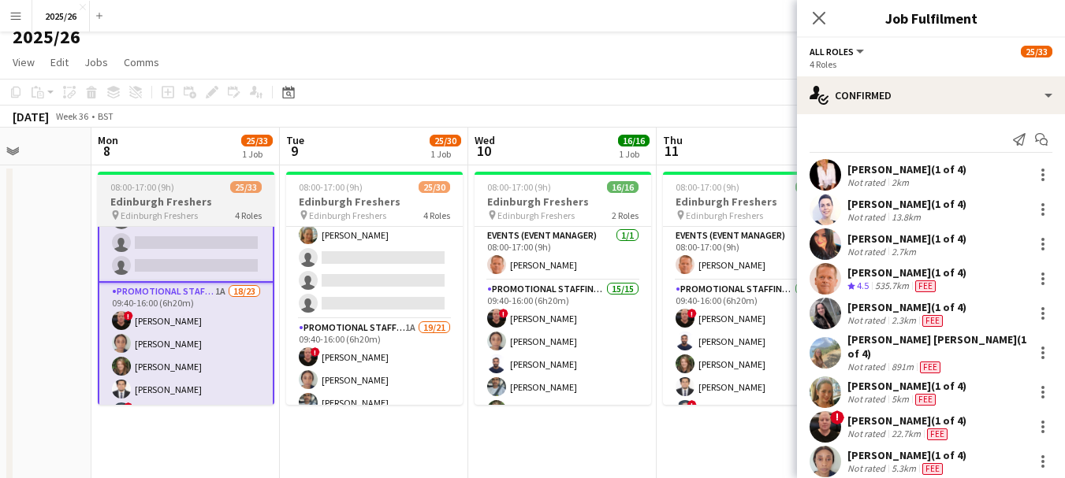 The width and height of the screenshot is (1065, 478). What do you see at coordinates (59, 62) in the screenshot?
I see `a: Edit` at bounding box center [59, 62].